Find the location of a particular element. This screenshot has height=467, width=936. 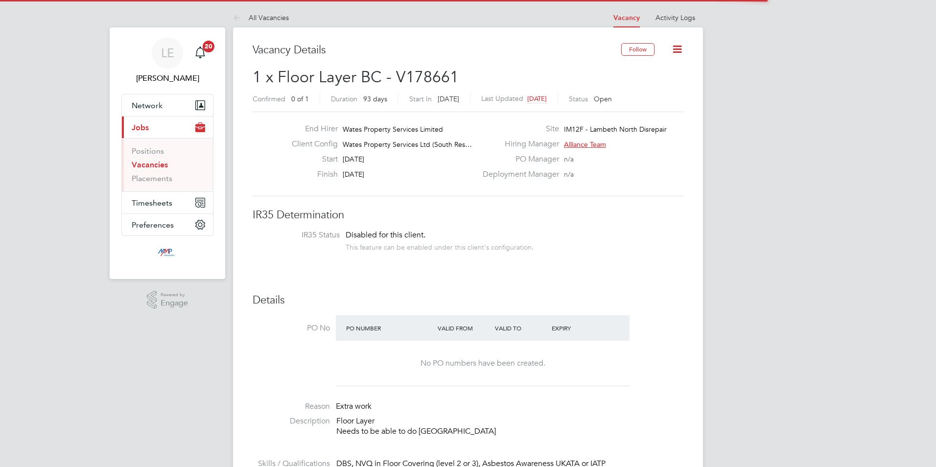

span: Engage is located at coordinates (174, 303).